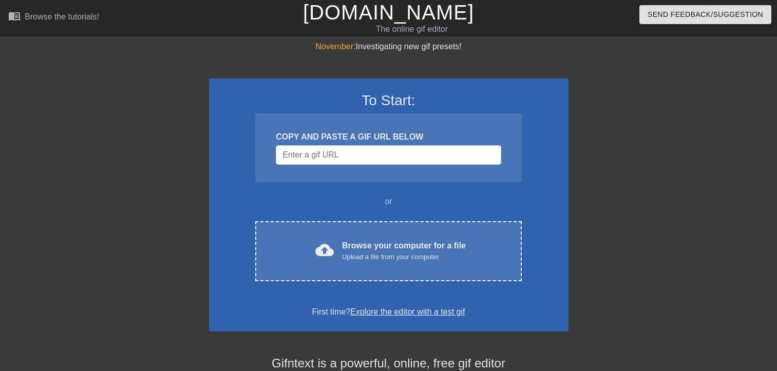 This screenshot has height=371, width=777. Describe the element at coordinates (389, 101) in the screenshot. I see `h3: To Start:` at that location.